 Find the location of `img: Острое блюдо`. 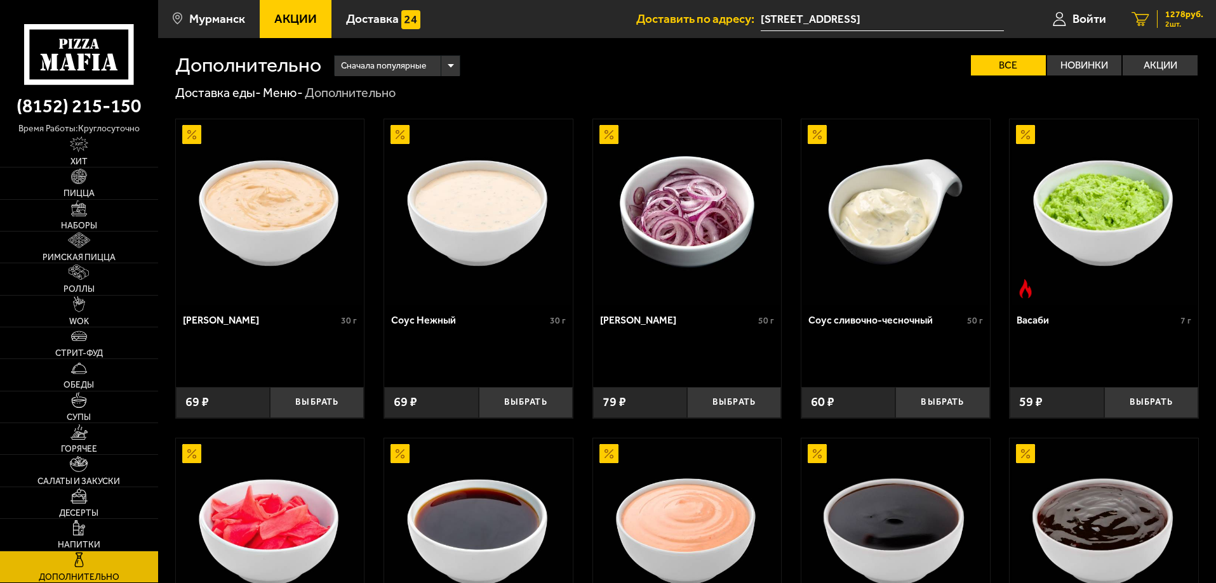

img: Острое блюдо is located at coordinates (1025, 289).